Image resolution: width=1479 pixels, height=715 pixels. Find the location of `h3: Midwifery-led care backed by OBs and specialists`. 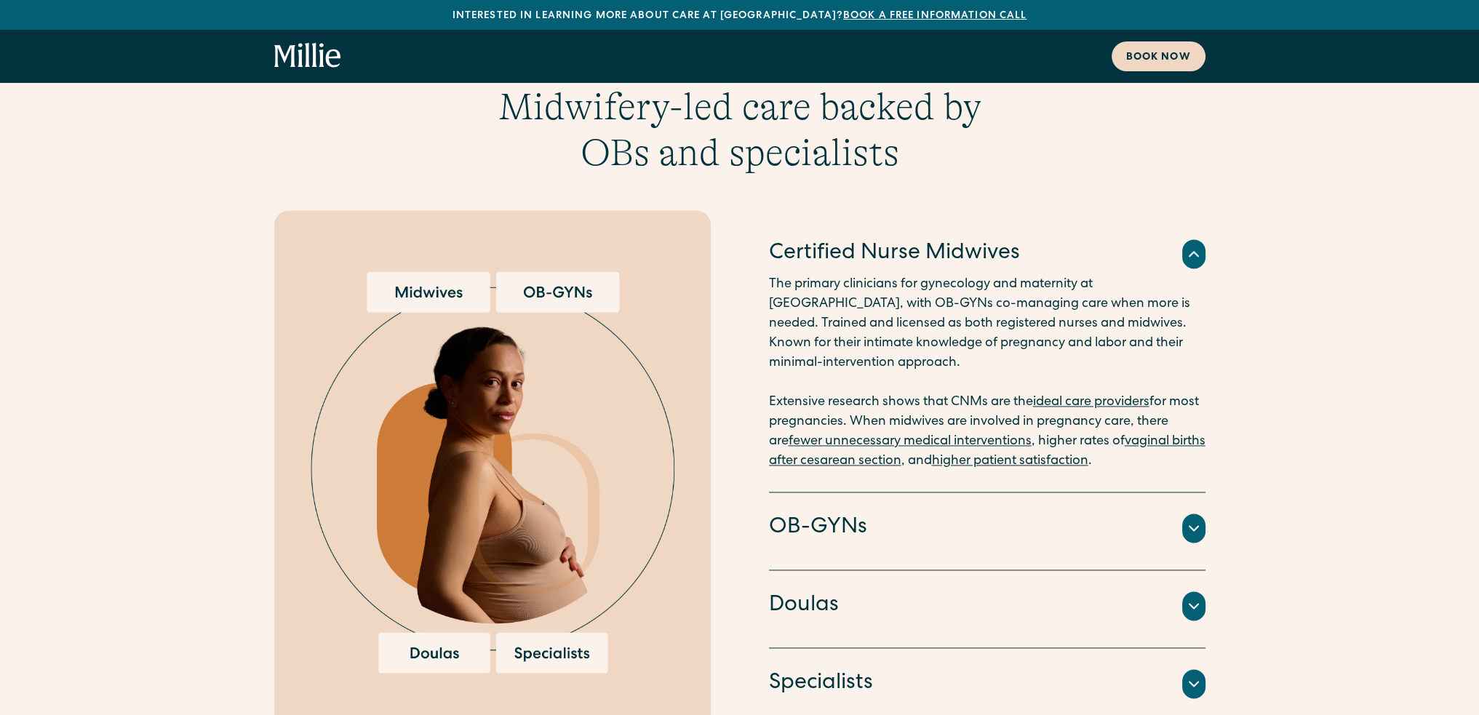

h3: Midwifery-led care backed by OBs and specialists is located at coordinates (740, 130).